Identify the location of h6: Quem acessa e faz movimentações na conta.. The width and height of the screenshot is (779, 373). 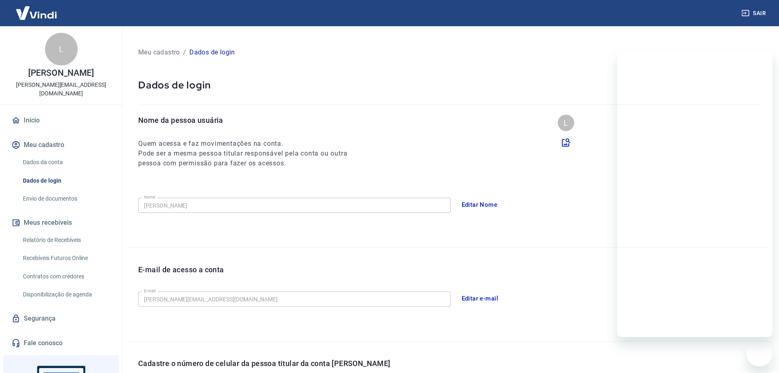
(250, 144).